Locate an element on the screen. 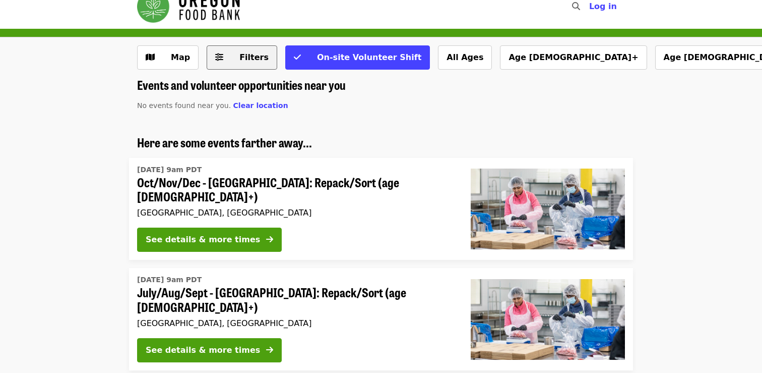  button: Show map view is located at coordinates (168, 57).